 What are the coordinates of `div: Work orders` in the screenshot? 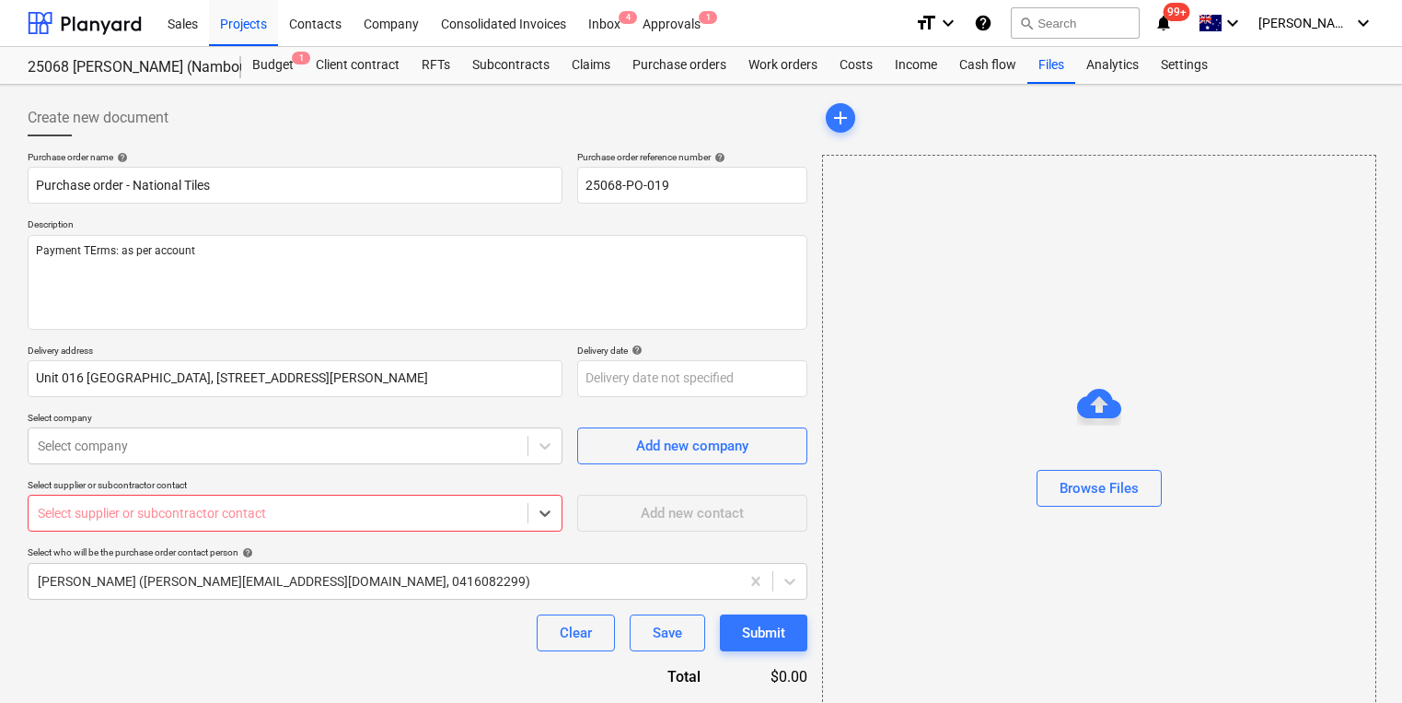 It's located at (783, 65).